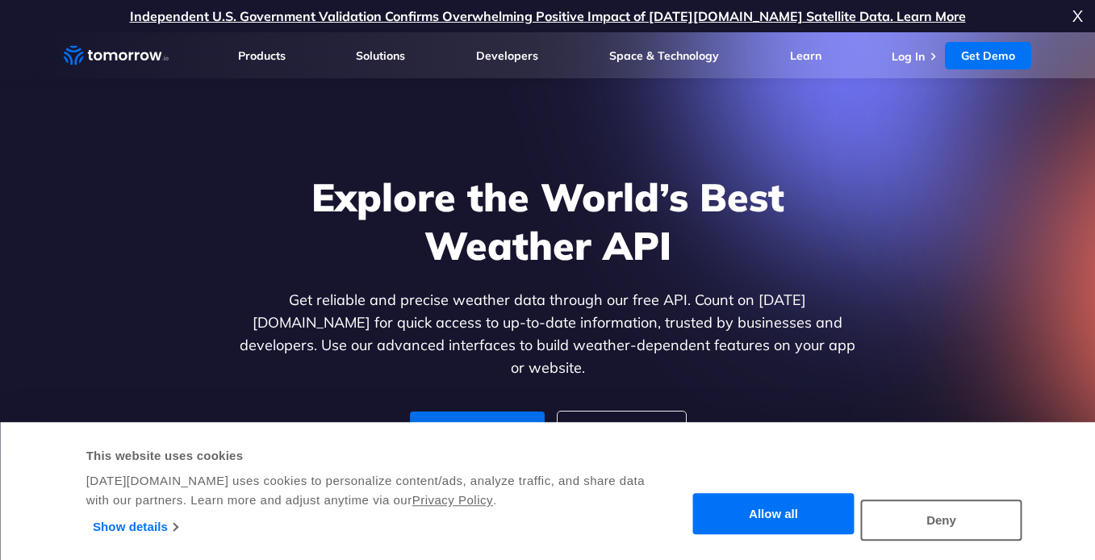 Image resolution: width=1095 pixels, height=560 pixels. Describe the element at coordinates (135, 527) in the screenshot. I see `a: Show details` at that location.